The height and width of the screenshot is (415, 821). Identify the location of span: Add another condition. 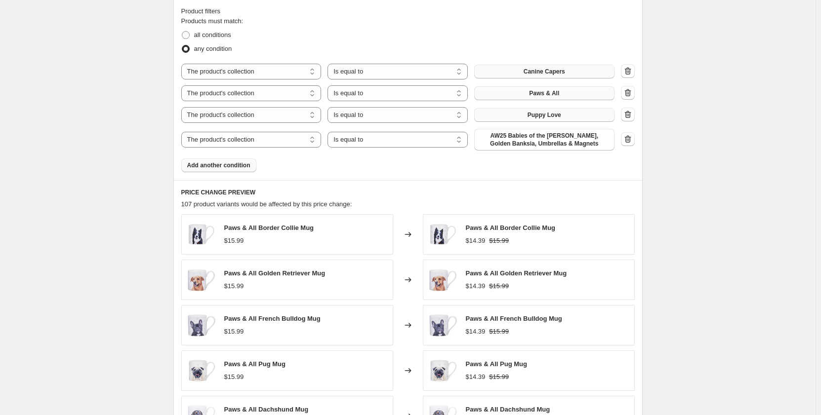
(219, 165).